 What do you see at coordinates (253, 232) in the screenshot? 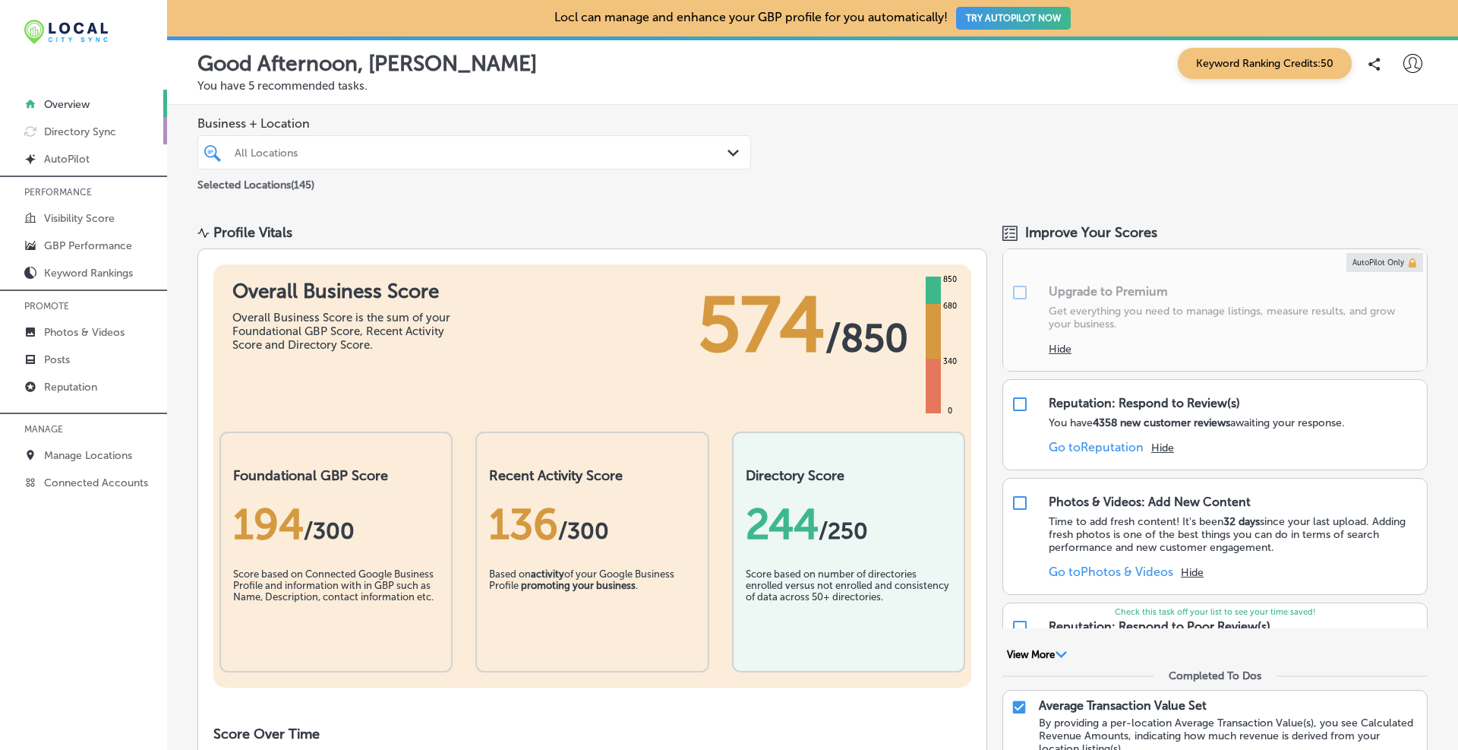
I see `div: Profile Vitals` at bounding box center [253, 232].